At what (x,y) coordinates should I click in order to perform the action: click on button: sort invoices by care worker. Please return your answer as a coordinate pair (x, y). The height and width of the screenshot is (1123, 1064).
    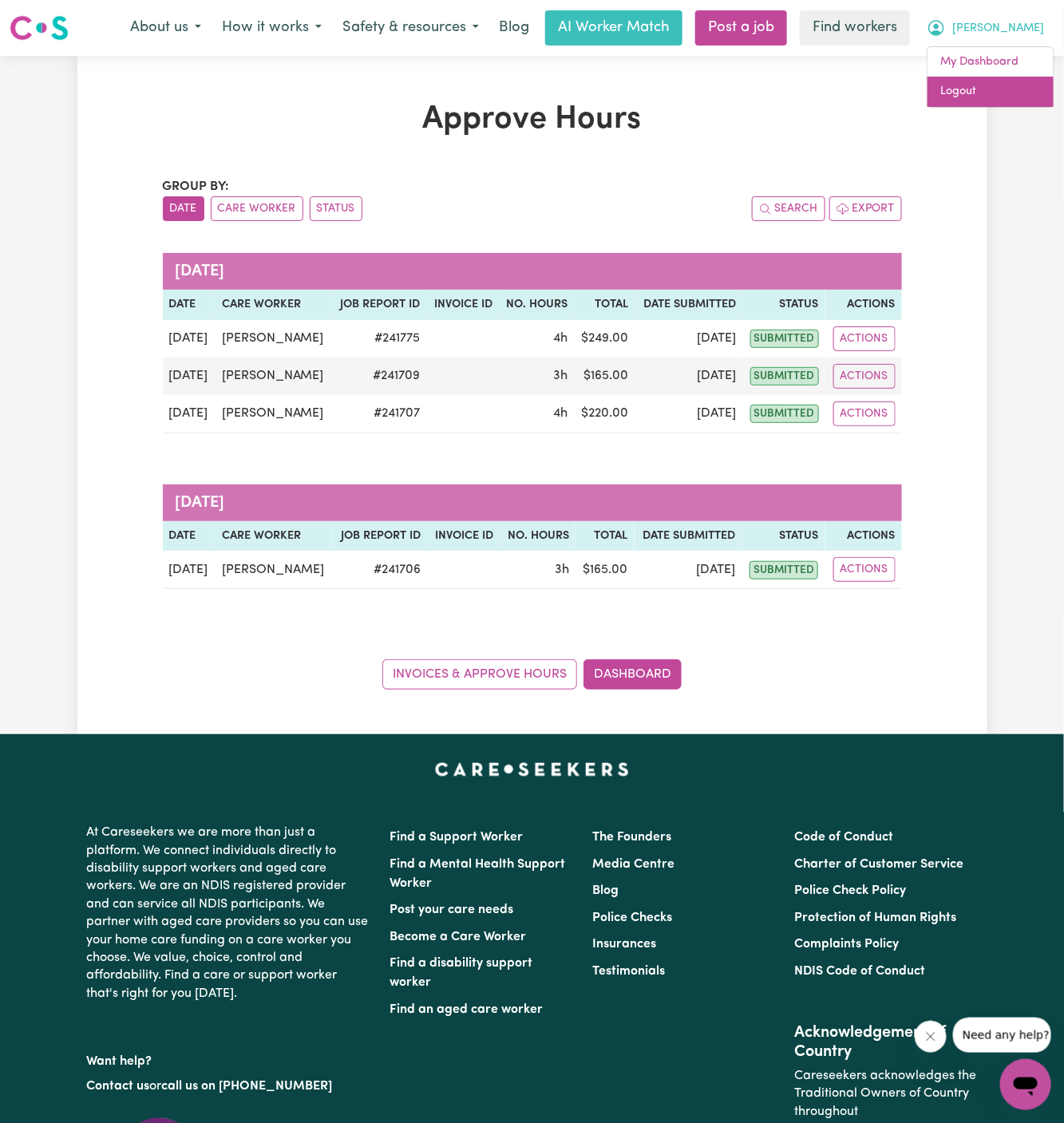
    Looking at the image, I should click on (257, 208).